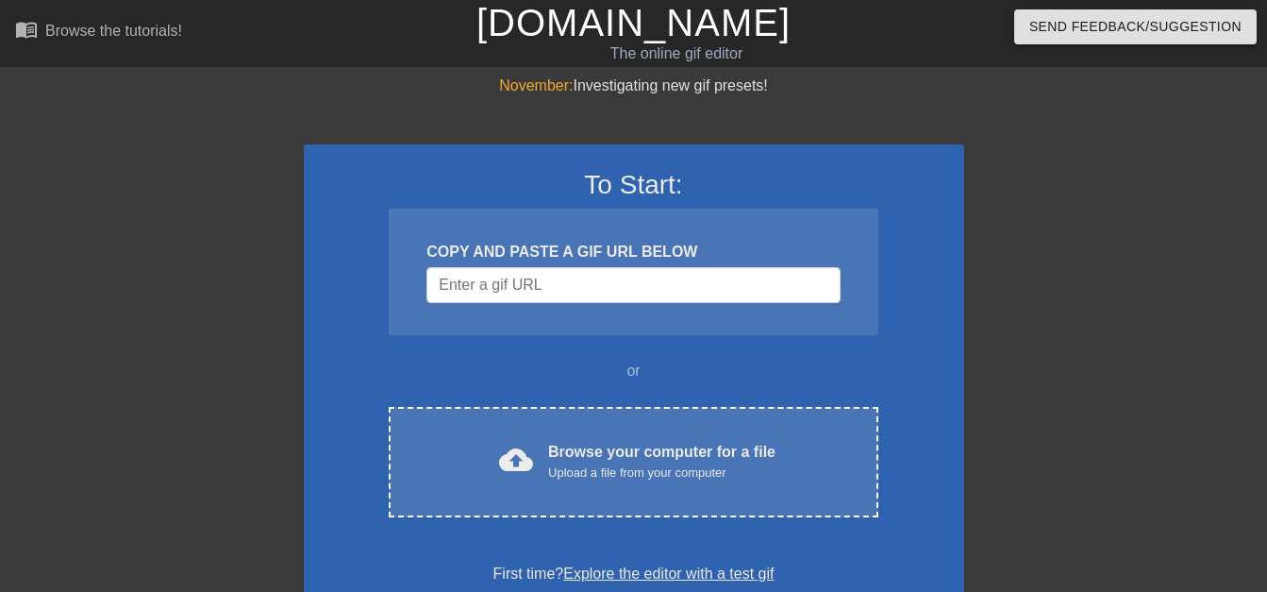 This screenshot has width=1267, height=592. Describe the element at coordinates (113, 30) in the screenshot. I see `div: Browse the tutorials!` at that location.